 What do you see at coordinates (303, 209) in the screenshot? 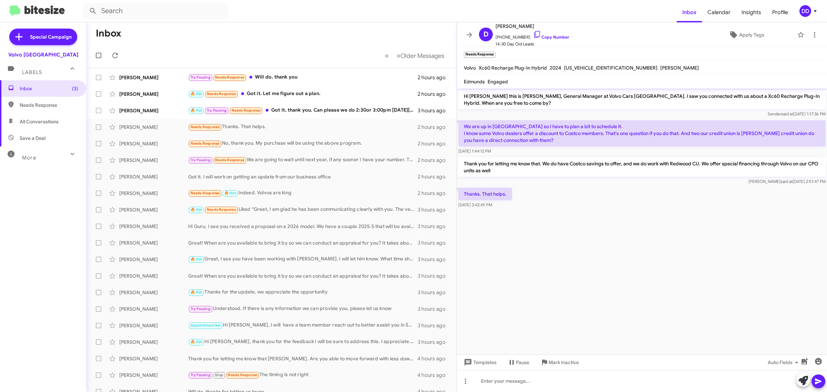
I see `div: Liked “Great, I am glad he has been communicating clearly with you. The vehicle is completing tha...` at bounding box center [303, 209].